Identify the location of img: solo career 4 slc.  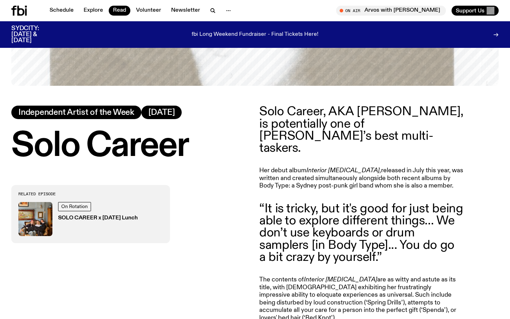
(35, 219).